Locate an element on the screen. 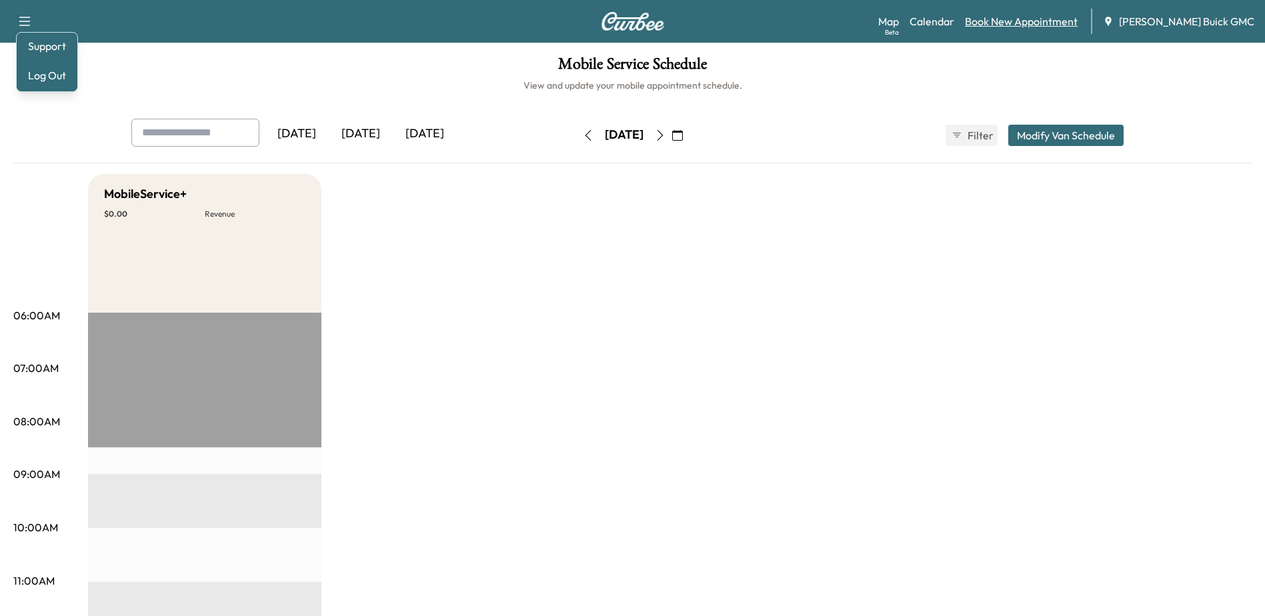  span: Filter is located at coordinates (980, 135).